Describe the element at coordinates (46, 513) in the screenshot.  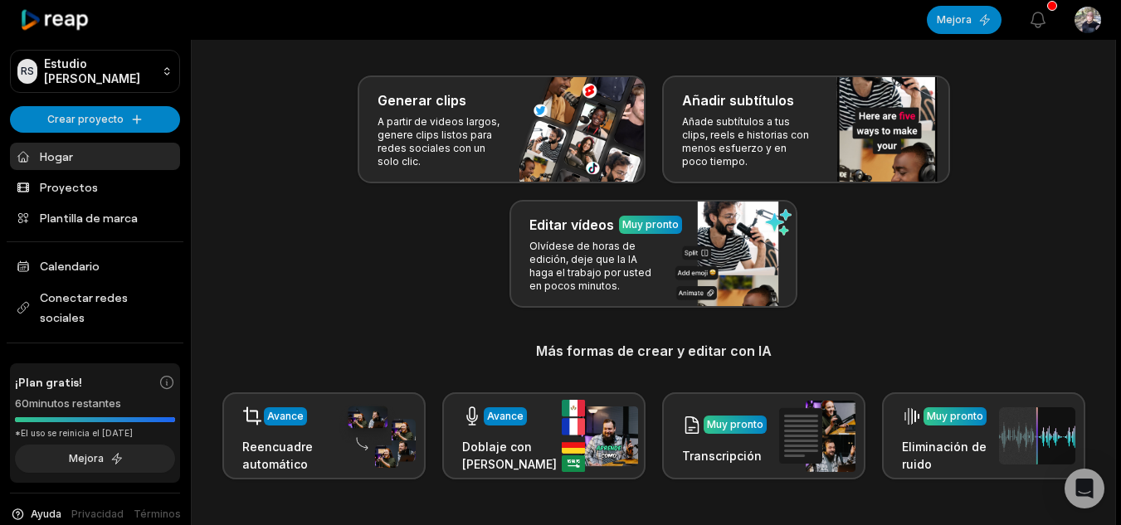
I see `font: Ayuda` at that location.